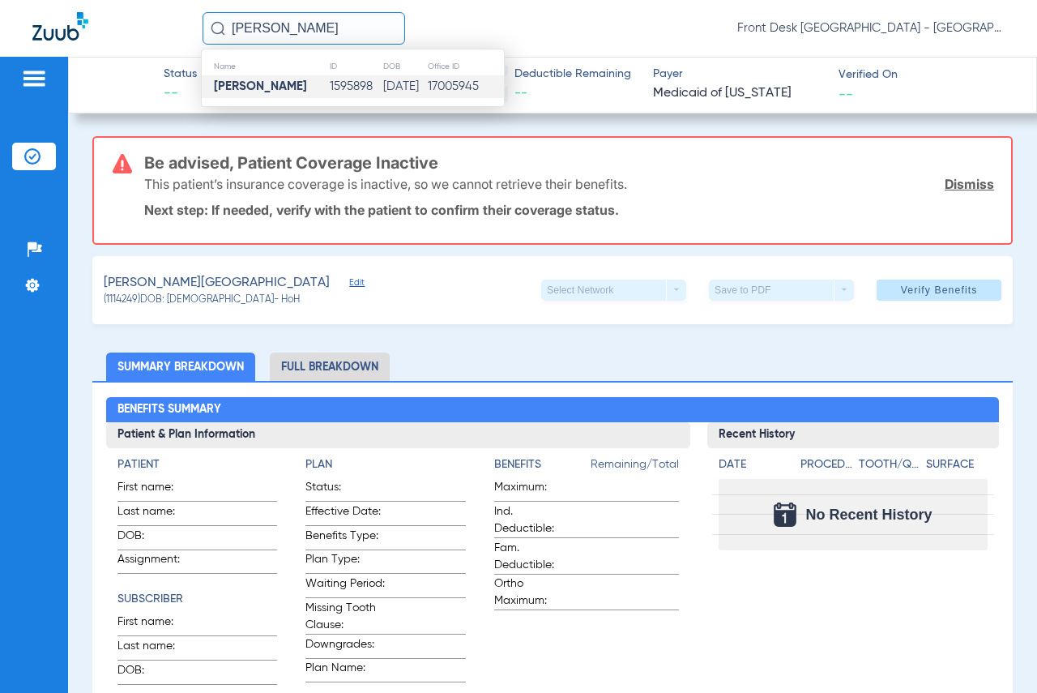 This screenshot has height=693, width=1037. What do you see at coordinates (386, 184) in the screenshot?
I see `p: This patient’s insurance coverage is inactive, so we cannot retrieve their benefits.` at bounding box center [386, 184].